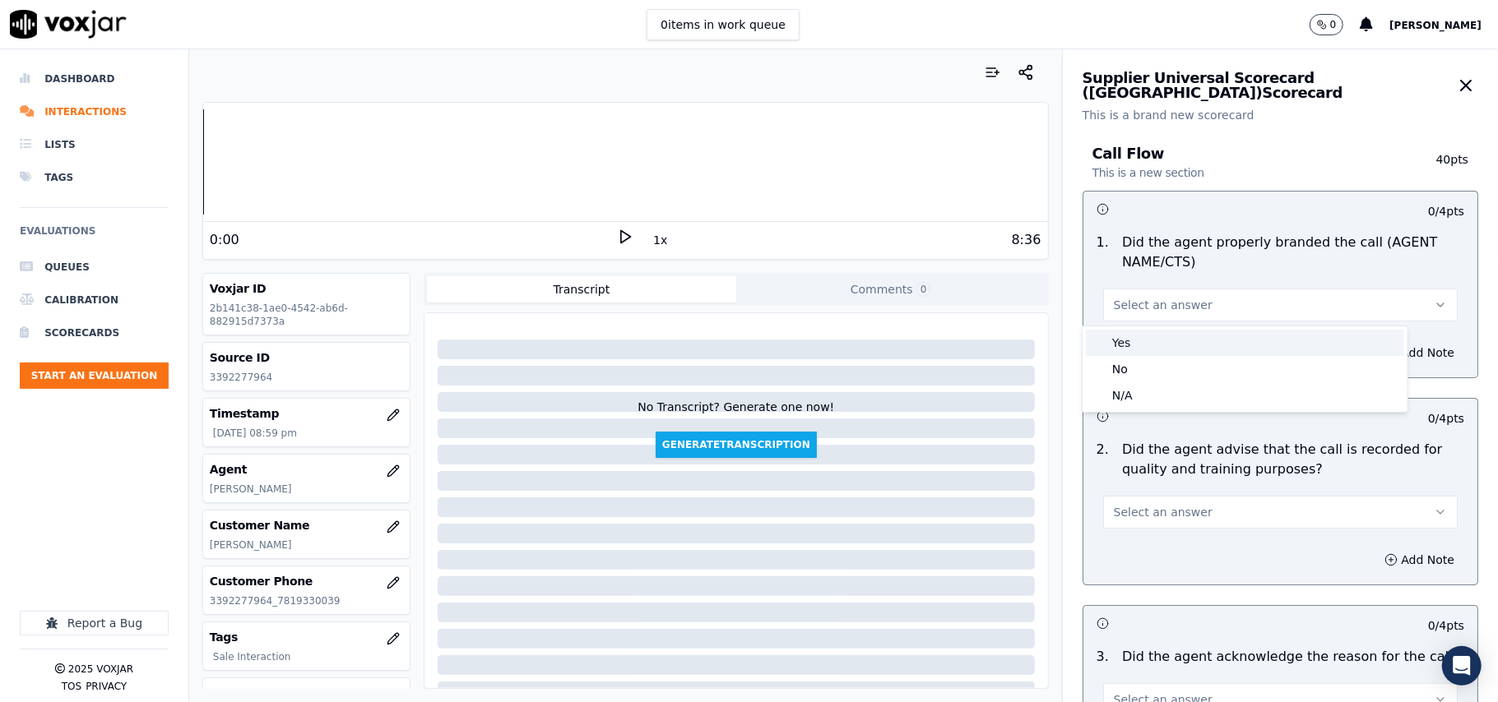 The height and width of the screenshot is (702, 1498). Describe the element at coordinates (306, 581) in the screenshot. I see `h3: Customer Phone` at that location.